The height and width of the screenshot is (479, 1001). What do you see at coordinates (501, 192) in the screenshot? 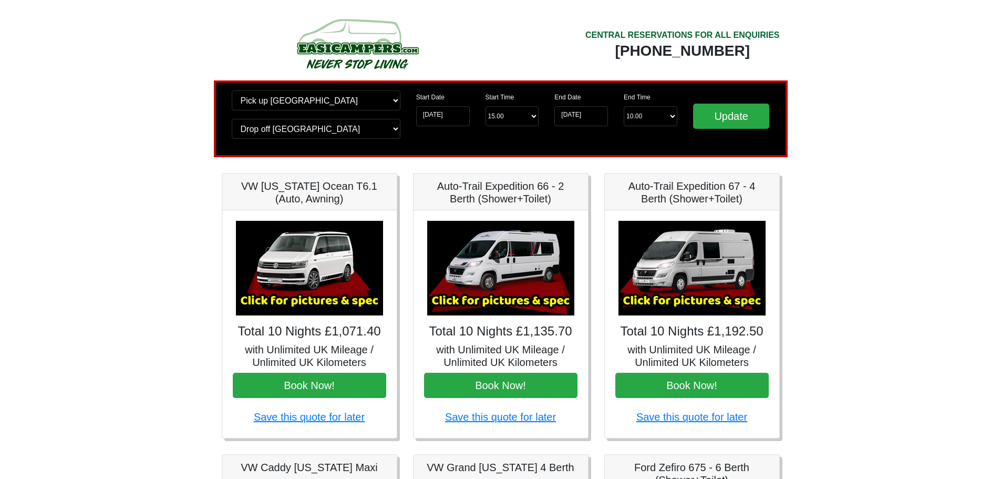
I see `h5: Auto-Trail Expedition 66 - 2 Berth (Shower+Toilet)` at bounding box center [501, 192].